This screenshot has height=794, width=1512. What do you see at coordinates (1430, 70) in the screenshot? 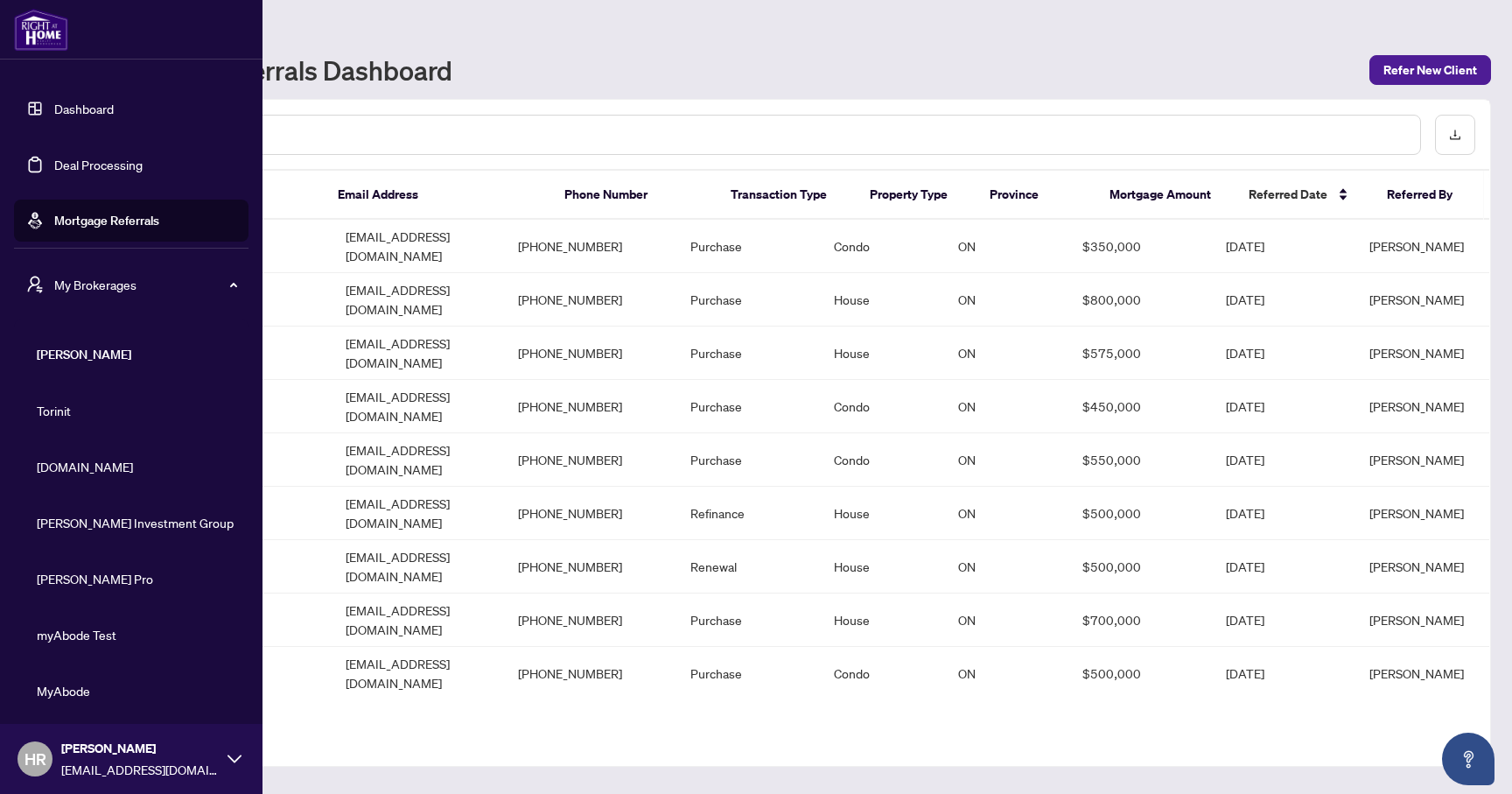
I see `button: Refer New Client` at bounding box center [1430, 70].